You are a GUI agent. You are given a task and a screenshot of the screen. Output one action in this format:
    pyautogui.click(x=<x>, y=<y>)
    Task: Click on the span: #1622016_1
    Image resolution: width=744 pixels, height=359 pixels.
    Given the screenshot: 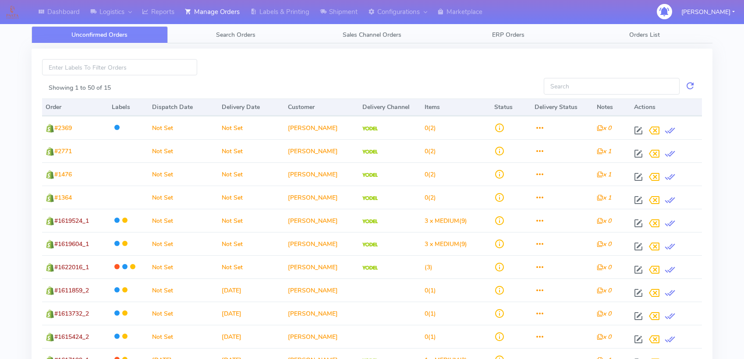 What is the action you would take?
    pyautogui.click(x=71, y=267)
    